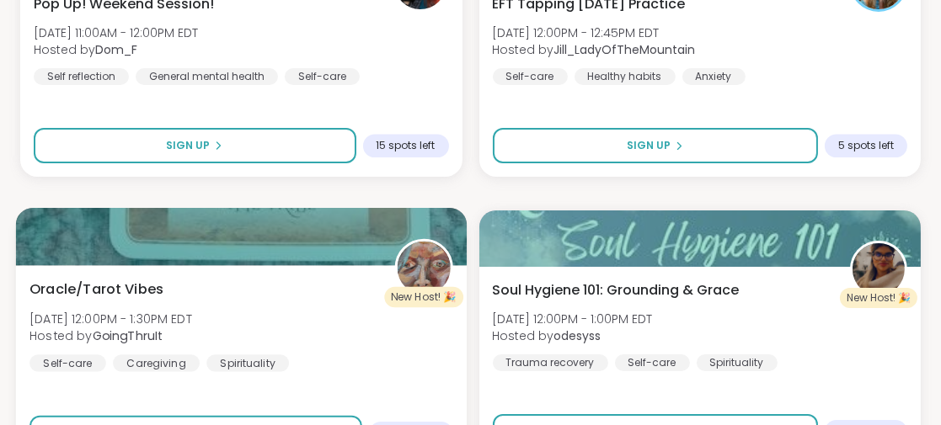 The width and height of the screenshot is (941, 425). I want to click on div: Self reflection, so click(81, 77).